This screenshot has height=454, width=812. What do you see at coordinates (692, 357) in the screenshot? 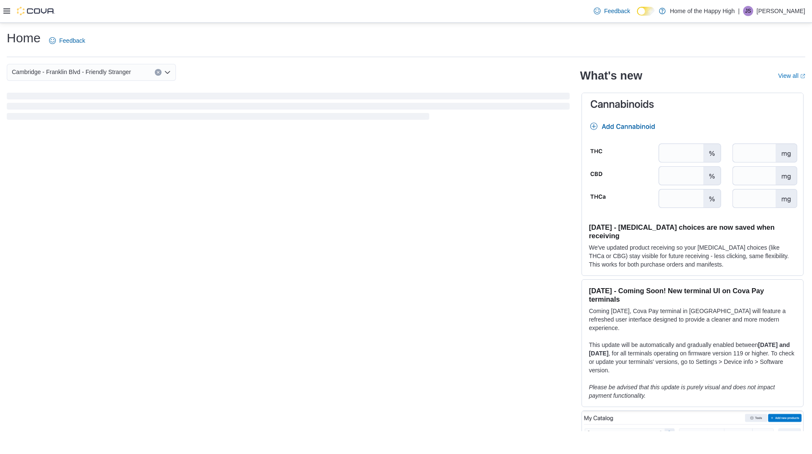
I see `p: This update will be automatically and gradually enabled between , for all terminals operating on ...` at bounding box center [692, 357].